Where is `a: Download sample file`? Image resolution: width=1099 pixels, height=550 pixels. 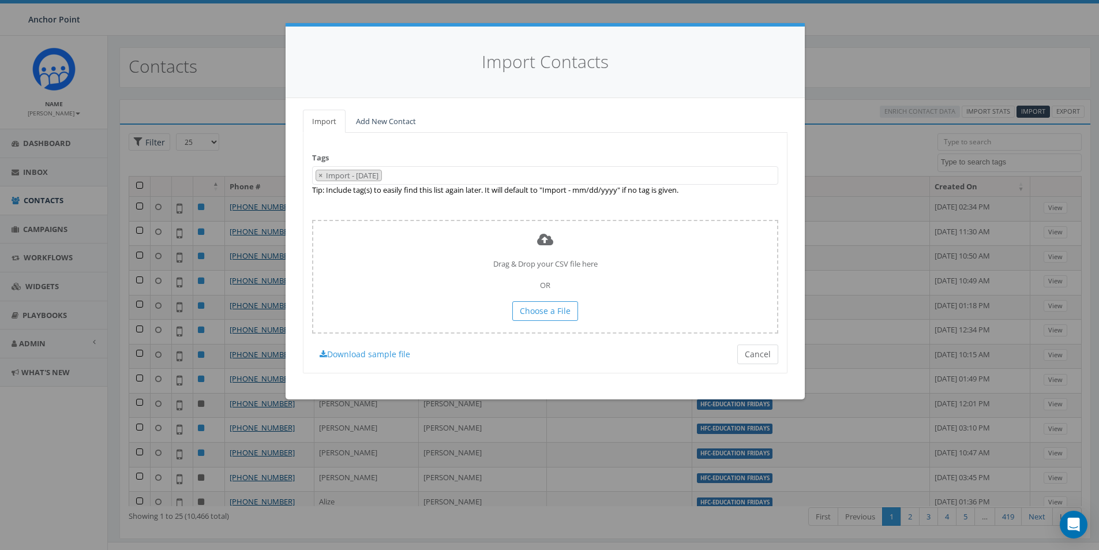 a: Download sample file is located at coordinates (365, 354).